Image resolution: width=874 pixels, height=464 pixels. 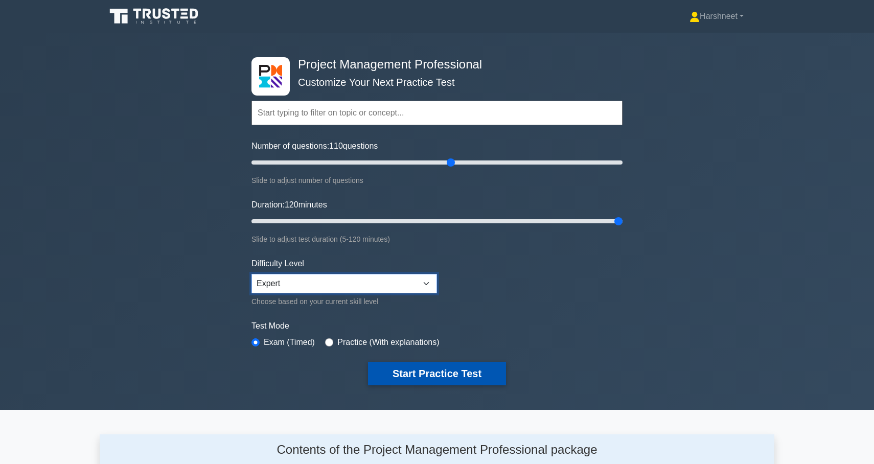 What do you see at coordinates (437, 326) in the screenshot?
I see `label: Test Mode` at bounding box center [437, 326].